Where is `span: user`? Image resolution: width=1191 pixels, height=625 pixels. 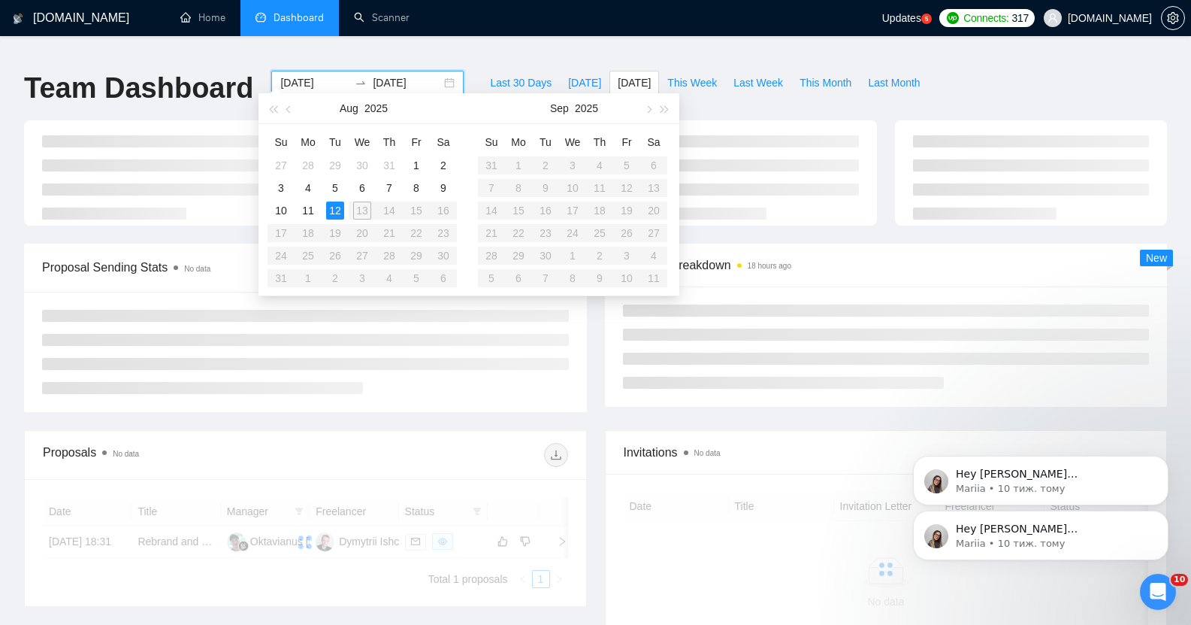
span: user is located at coordinates (1053, 18).